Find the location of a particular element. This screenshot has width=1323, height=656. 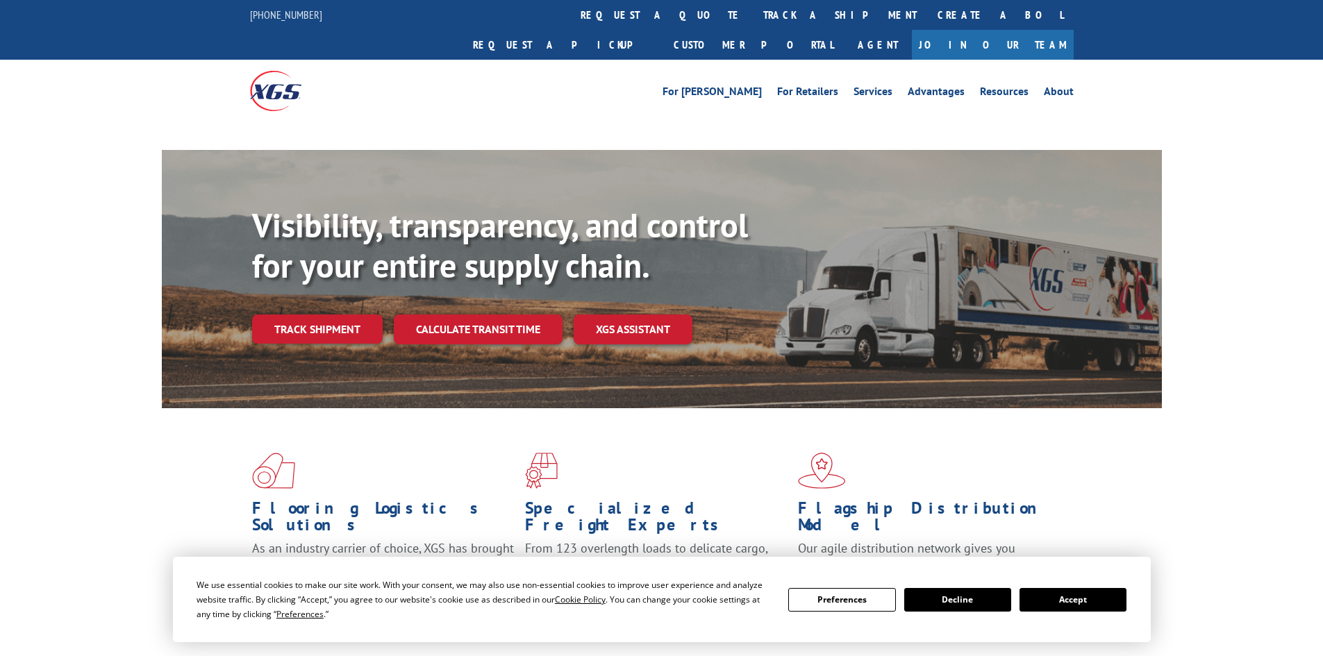

div: Cookie Consent Prompt is located at coordinates (662, 599).